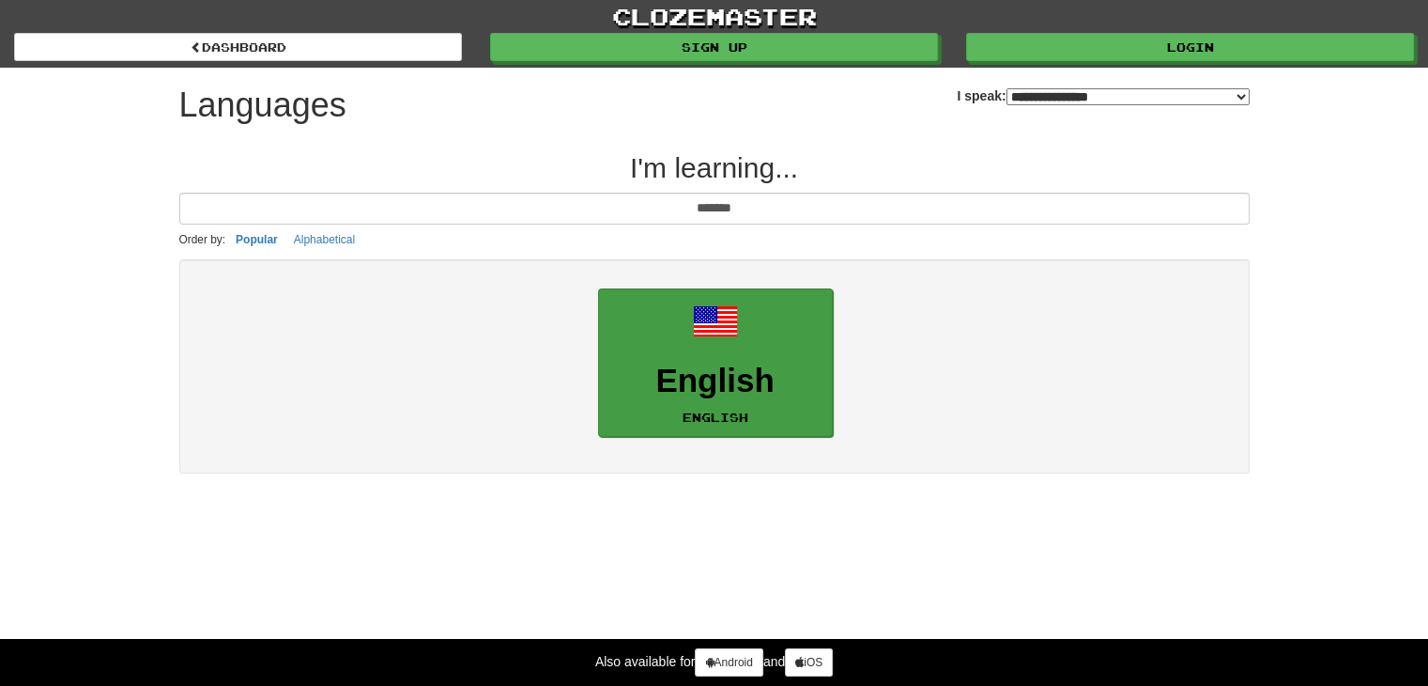 Image resolution: width=1428 pixels, height=686 pixels. What do you see at coordinates (714, 47) in the screenshot?
I see `a: Sign up` at bounding box center [714, 47].